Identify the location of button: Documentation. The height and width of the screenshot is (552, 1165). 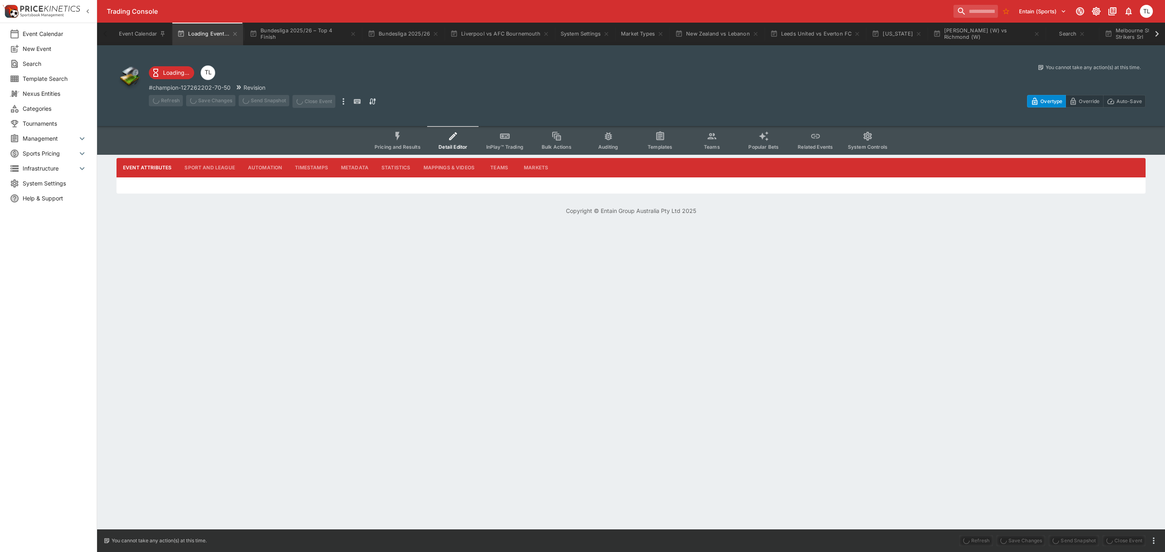
(1112, 11).